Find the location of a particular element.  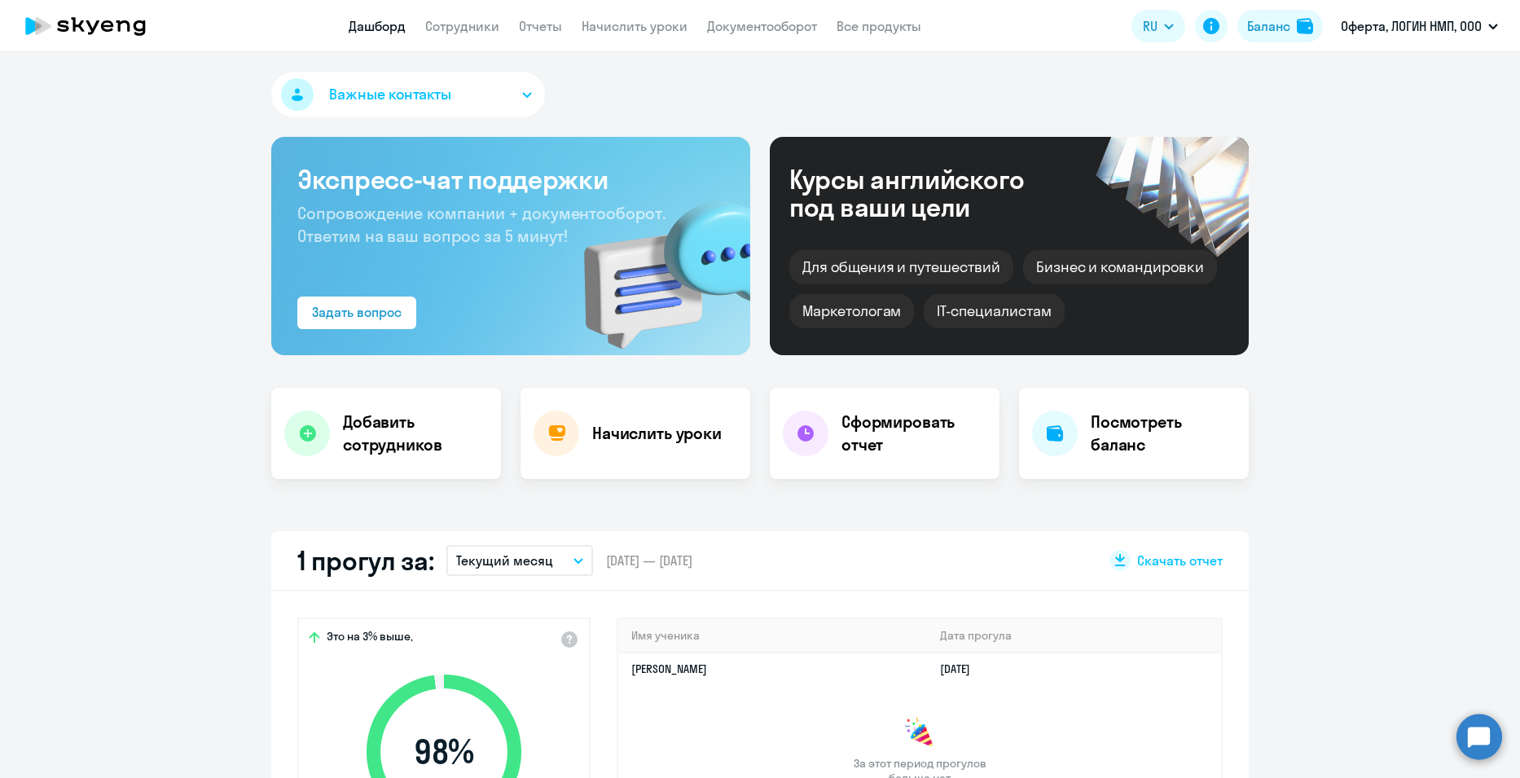

a: Балансbalance is located at coordinates (1279, 26).